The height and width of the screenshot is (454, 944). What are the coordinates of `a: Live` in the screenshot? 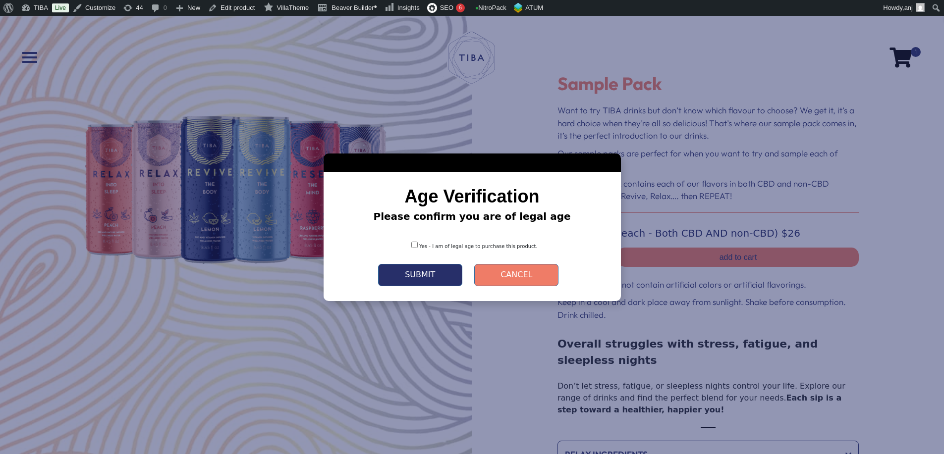 It's located at (60, 8).